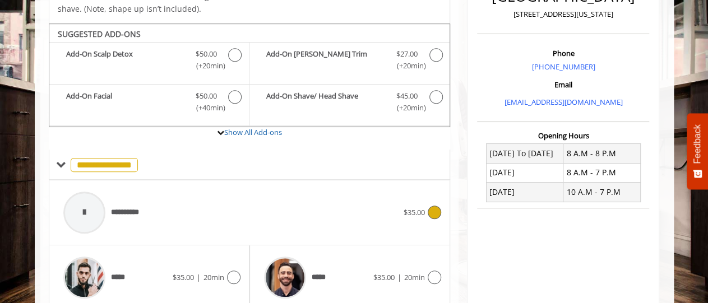 This screenshot has height=303, width=708. Describe the element at coordinates (698, 144) in the screenshot. I see `span: Feedback` at that location.